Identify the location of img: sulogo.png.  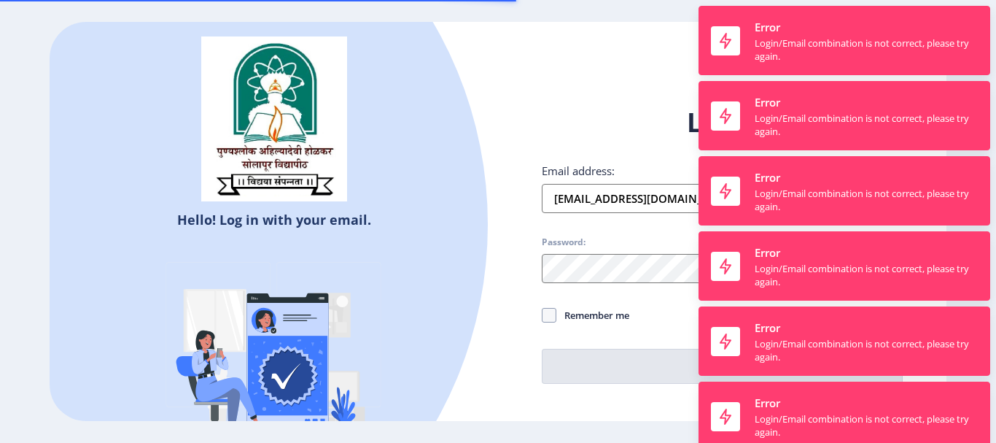
(274, 119).